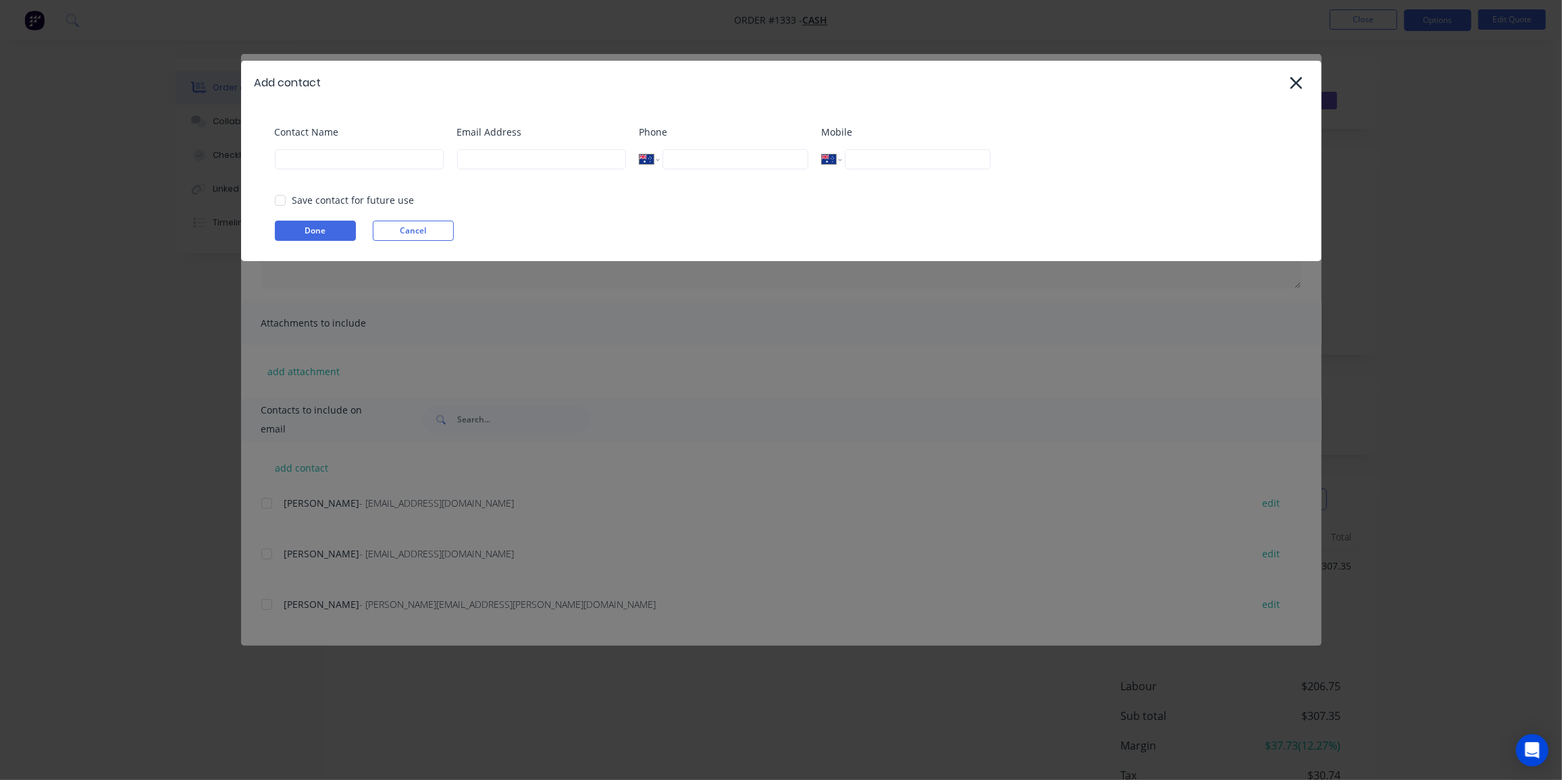 This screenshot has width=1562, height=780. Describe the element at coordinates (353, 200) in the screenshot. I see `div: Save contact for future use` at that location.